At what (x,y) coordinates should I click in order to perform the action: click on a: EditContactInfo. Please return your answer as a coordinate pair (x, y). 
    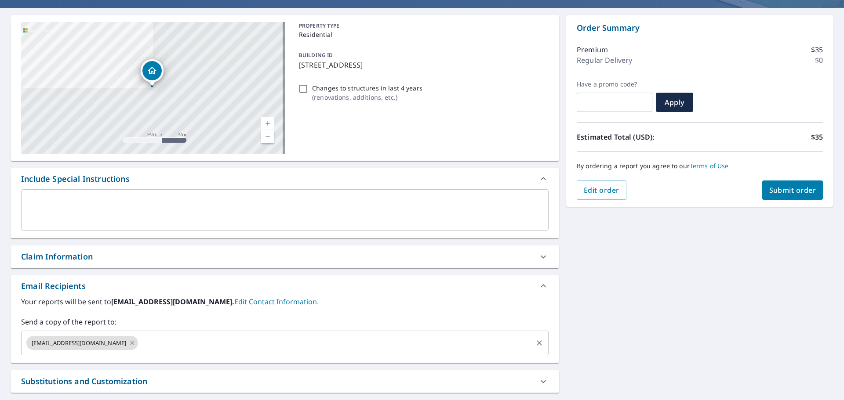
    Looking at the image, I should click on (276, 302).